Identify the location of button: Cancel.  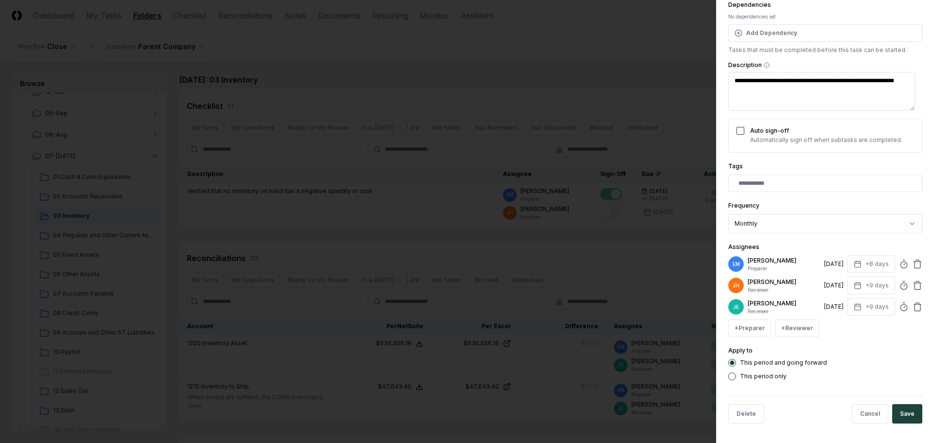
(869, 414).